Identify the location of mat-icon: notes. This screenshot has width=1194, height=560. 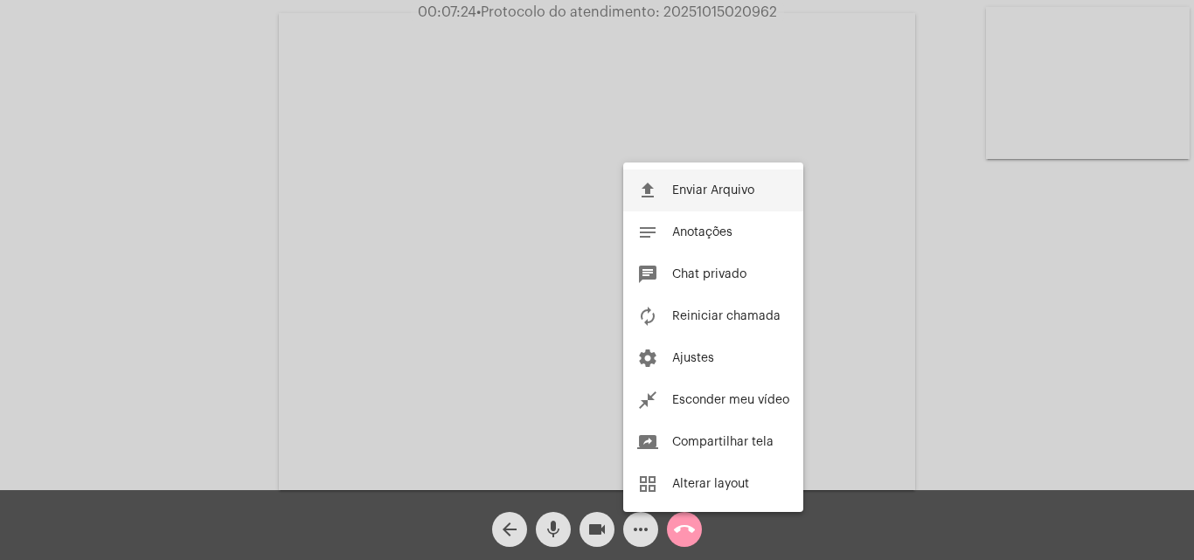
(648, 232).